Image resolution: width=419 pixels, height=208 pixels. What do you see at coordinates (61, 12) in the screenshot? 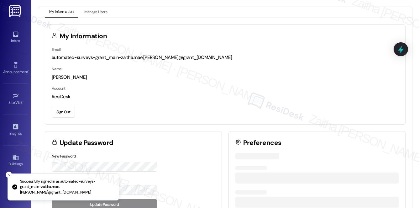
I see `button: My Information` at bounding box center [61, 12].